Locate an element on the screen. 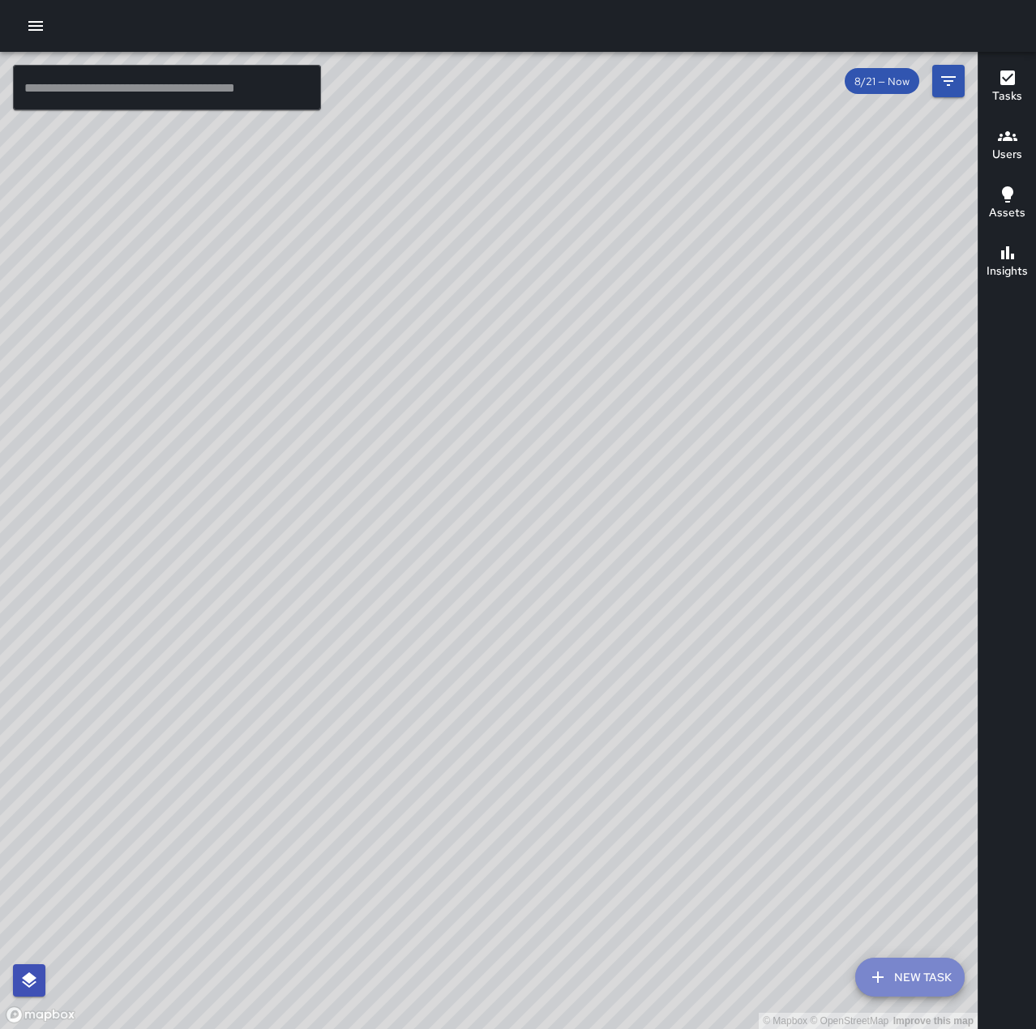 The width and height of the screenshot is (1036, 1029). h6: Assets is located at coordinates (1006, 213).